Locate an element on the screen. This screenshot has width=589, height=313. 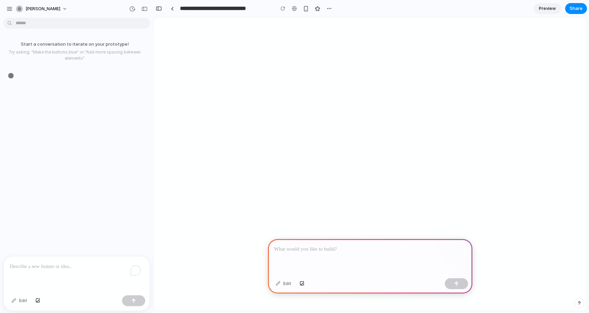
button: Share is located at coordinates (576, 9).